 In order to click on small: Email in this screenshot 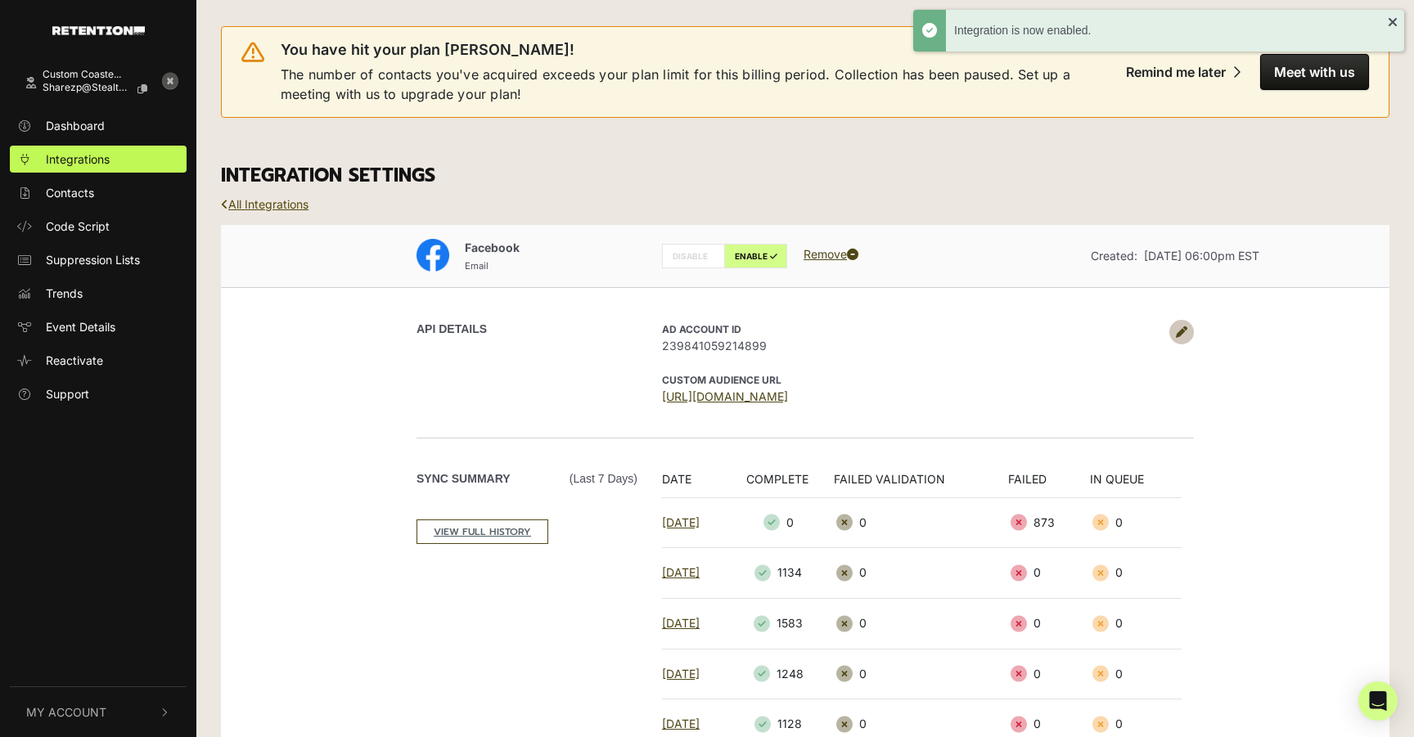, I will do `click(476, 266)`.